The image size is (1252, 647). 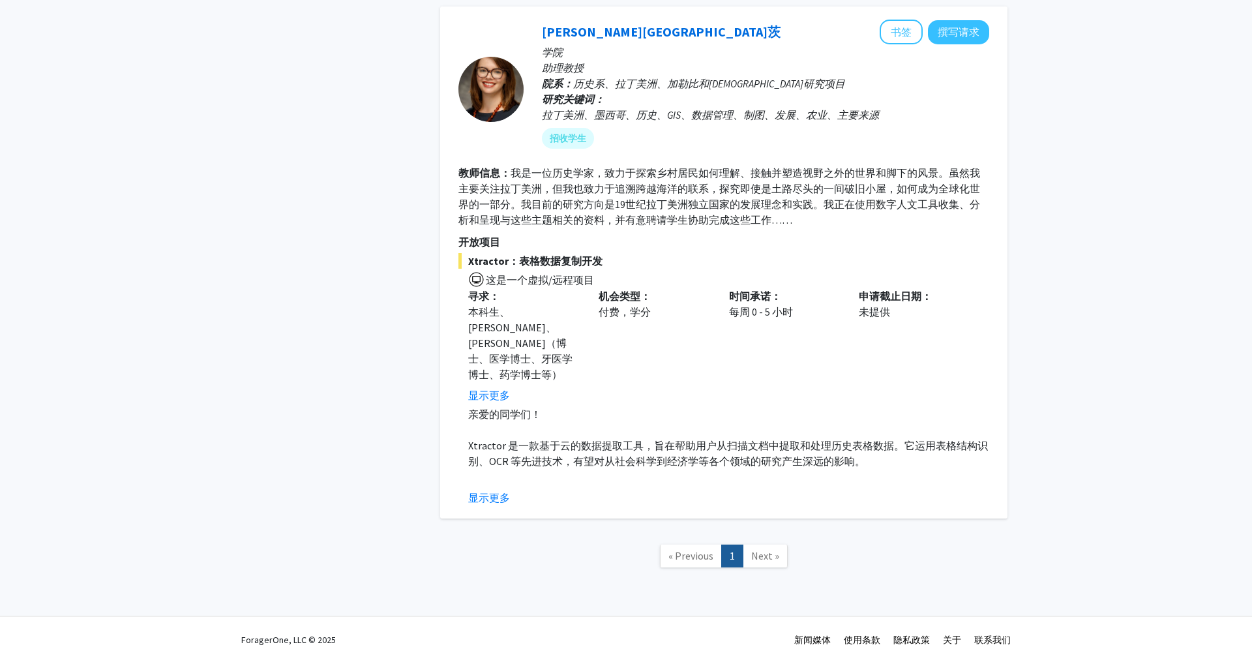 I want to click on font: 寻求：, so click(x=484, y=296).